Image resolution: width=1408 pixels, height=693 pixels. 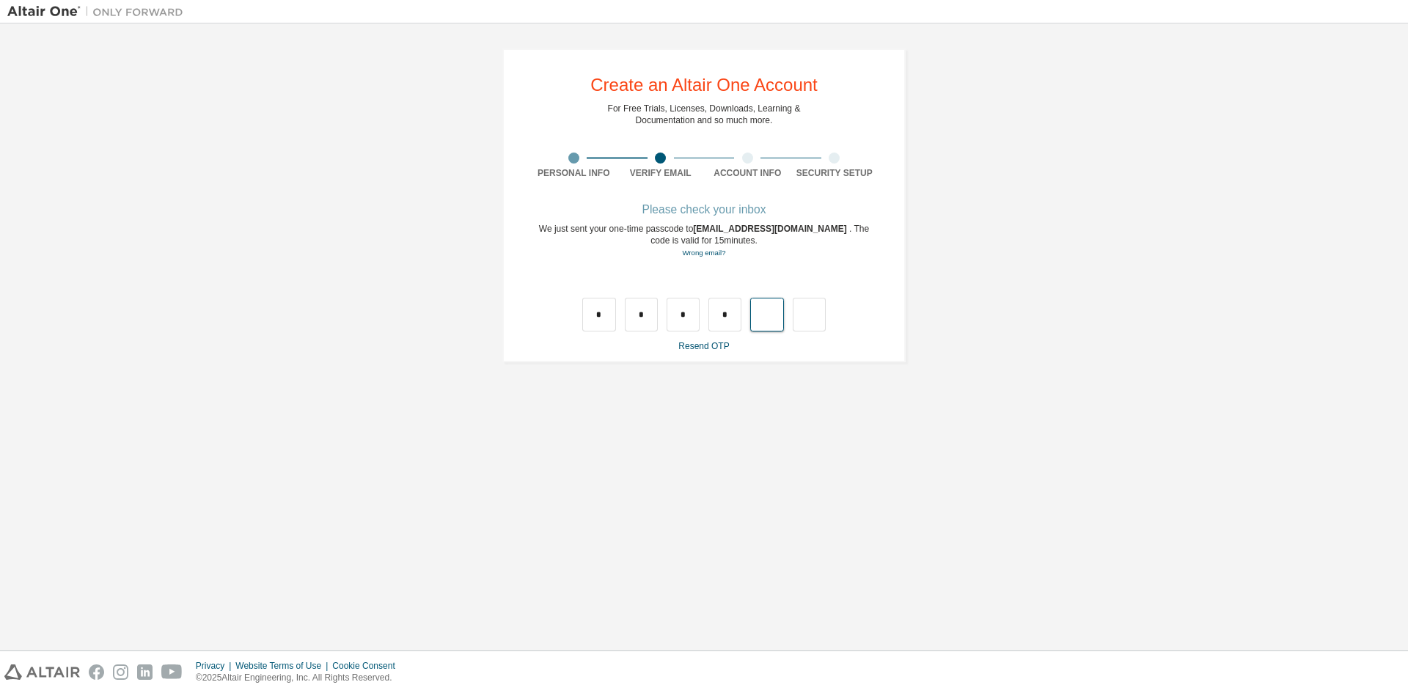 I want to click on p: © 2025 Altair Engineering, Inc. All Rights Reserved., so click(x=300, y=678).